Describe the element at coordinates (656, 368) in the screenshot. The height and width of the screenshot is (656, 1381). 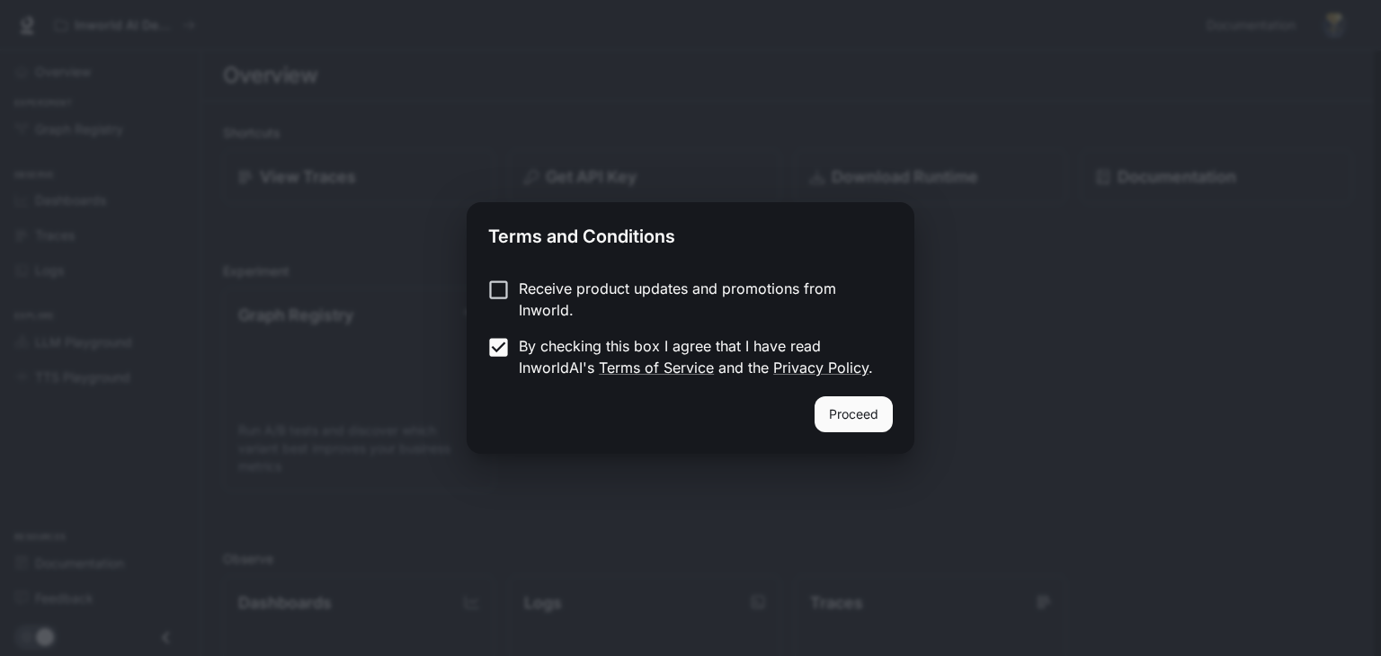
I see `a: Terms of Service` at that location.